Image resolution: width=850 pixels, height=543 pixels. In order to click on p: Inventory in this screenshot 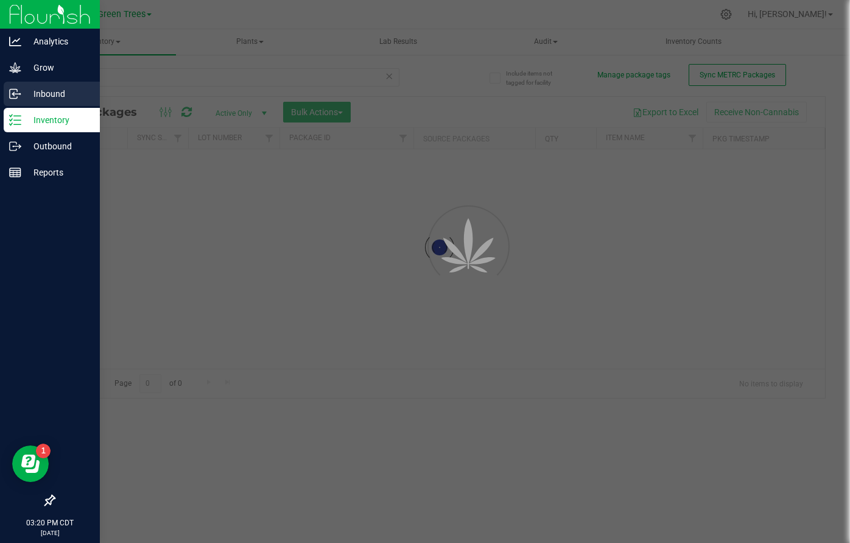, I will do `click(58, 120)`.